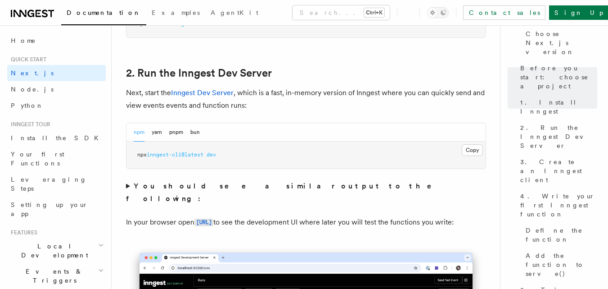 This screenshot has width=608, height=289. Describe the element at coordinates (104, 14) in the screenshot. I see `a: Documentation` at that location.